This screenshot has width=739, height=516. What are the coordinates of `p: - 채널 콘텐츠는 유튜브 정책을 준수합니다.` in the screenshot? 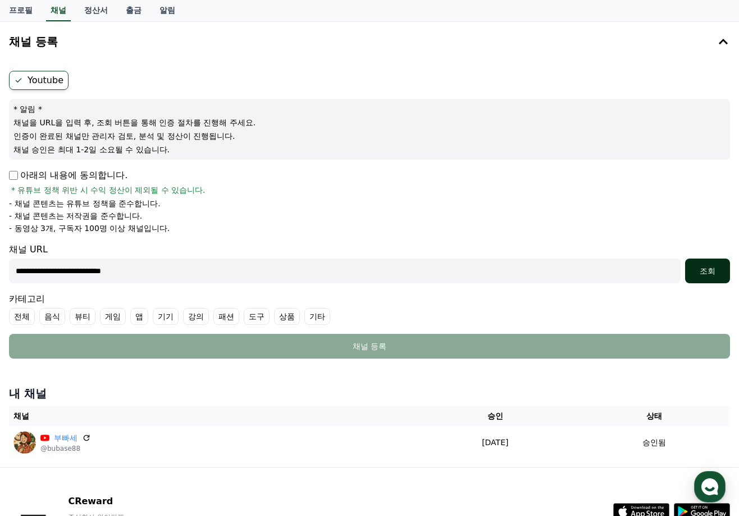 It's located at (85, 203).